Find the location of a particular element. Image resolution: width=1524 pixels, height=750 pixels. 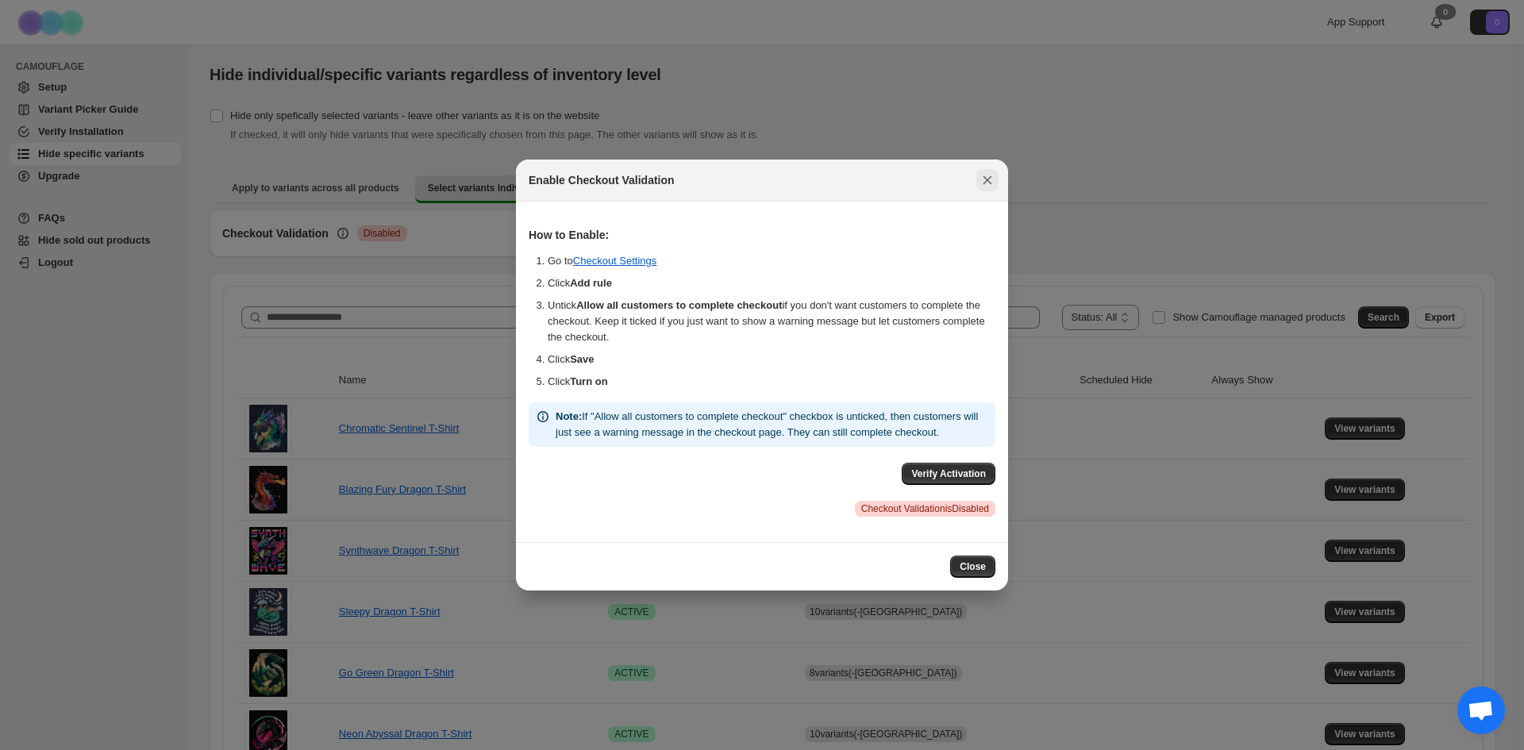

li: Untick if you don't want customers to complete the checkout. Keep it ticked if you just want to s... is located at coordinates (772, 321).